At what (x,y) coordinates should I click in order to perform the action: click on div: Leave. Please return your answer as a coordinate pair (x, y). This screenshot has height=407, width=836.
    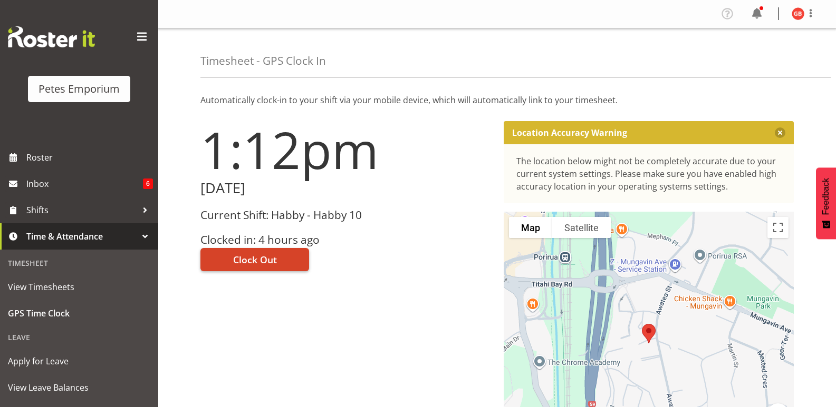
    Looking at the image, I should click on (79, 337).